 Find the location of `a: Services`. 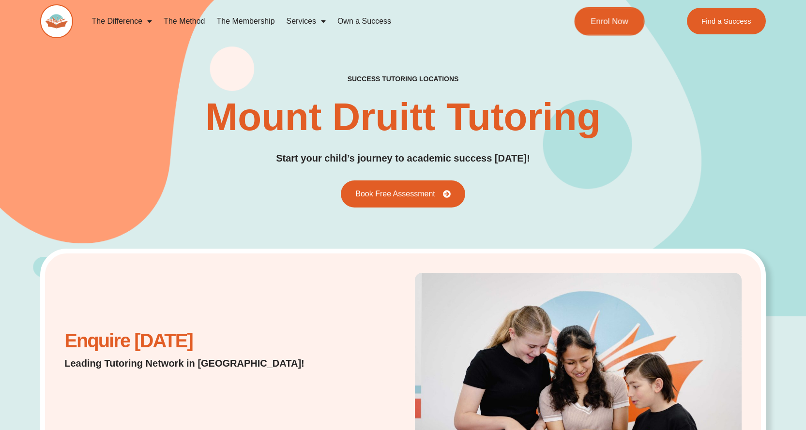

a: Services is located at coordinates (306, 21).